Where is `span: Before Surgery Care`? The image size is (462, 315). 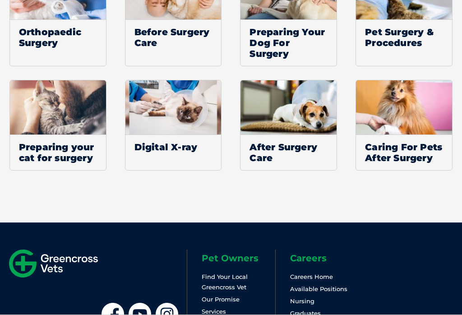
span: Before Surgery Care is located at coordinates (173, 37).